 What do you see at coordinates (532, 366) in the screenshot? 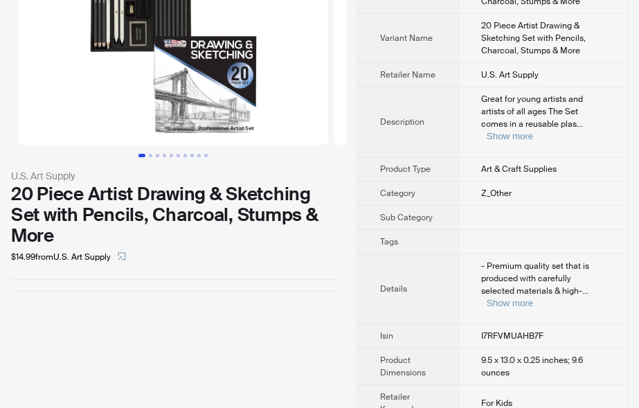
I see `span: 9.5 x 13.0 x 0.25 inches; 9.6 ounces` at bounding box center [532, 366].